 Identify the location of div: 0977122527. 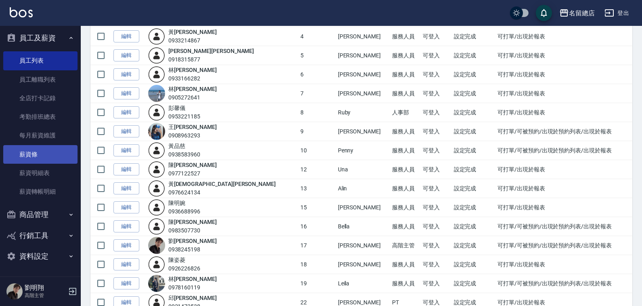
(193, 173).